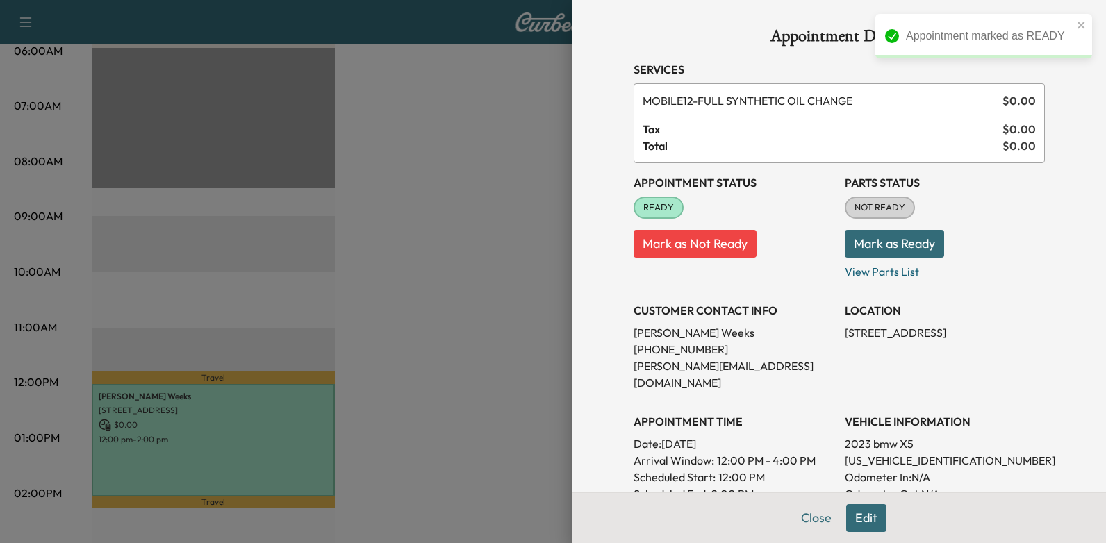  Describe the element at coordinates (820, 101) in the screenshot. I see `span: FULL SYNTHETIC OIL CHANGE` at that location.